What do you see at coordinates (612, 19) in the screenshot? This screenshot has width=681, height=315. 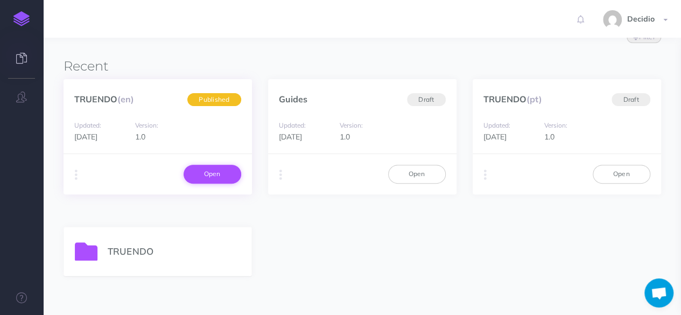 I see `img: 7f96377f739bcc041f1f8485b8c8cd3c.jpg` at bounding box center [612, 19].